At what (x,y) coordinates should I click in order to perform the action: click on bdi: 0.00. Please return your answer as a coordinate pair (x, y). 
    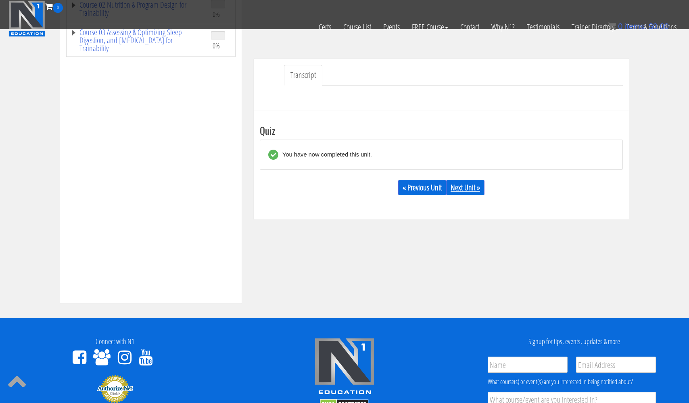
    Looking at the image, I should click on (659, 26).